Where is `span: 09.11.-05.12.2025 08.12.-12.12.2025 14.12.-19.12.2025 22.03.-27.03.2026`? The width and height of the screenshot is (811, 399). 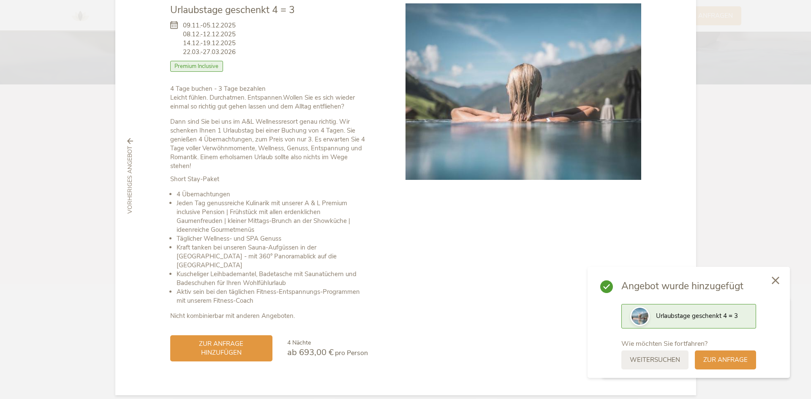 span: 09.11.-05.12.2025 08.12.-12.12.2025 14.12.-19.12.2025 22.03.-27.03.2026 is located at coordinates (209, 39).